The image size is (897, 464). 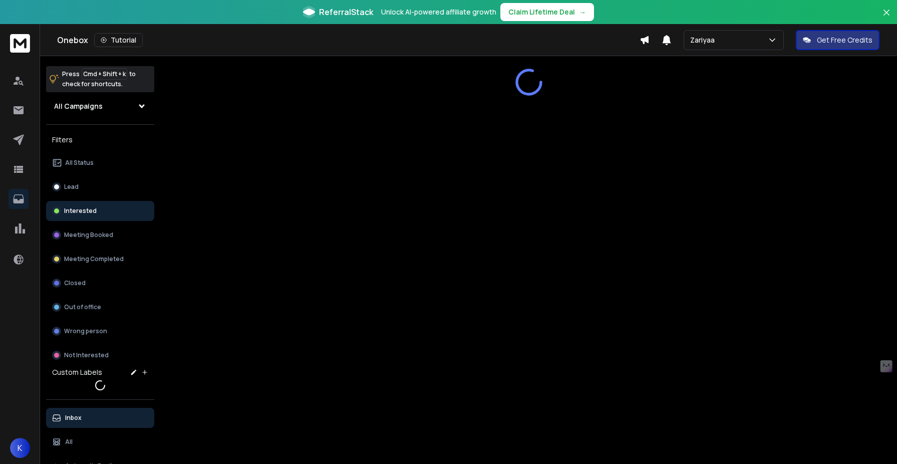 What do you see at coordinates (80, 211) in the screenshot?
I see `p: Interested` at bounding box center [80, 211].